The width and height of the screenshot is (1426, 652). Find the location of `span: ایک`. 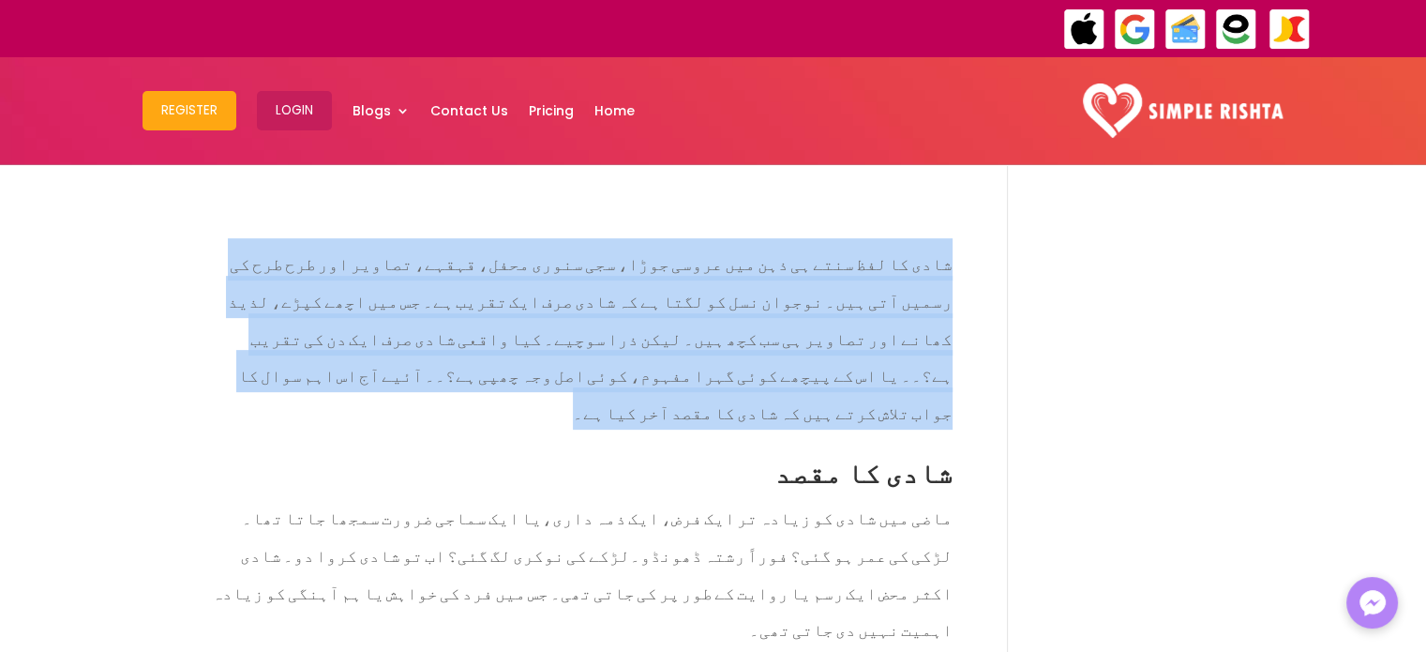

span: ایک is located at coordinates (504, 513).